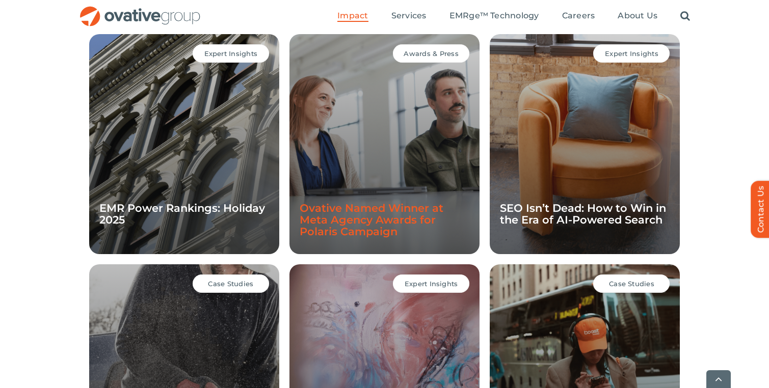 Image resolution: width=769 pixels, height=388 pixels. Describe the element at coordinates (353, 16) in the screenshot. I see `a: Impact` at that location.